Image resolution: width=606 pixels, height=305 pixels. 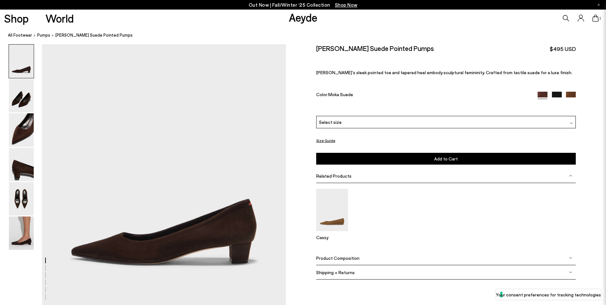 What do you see at coordinates (20, 35) in the screenshot?
I see `a: All Footwear` at bounding box center [20, 35].